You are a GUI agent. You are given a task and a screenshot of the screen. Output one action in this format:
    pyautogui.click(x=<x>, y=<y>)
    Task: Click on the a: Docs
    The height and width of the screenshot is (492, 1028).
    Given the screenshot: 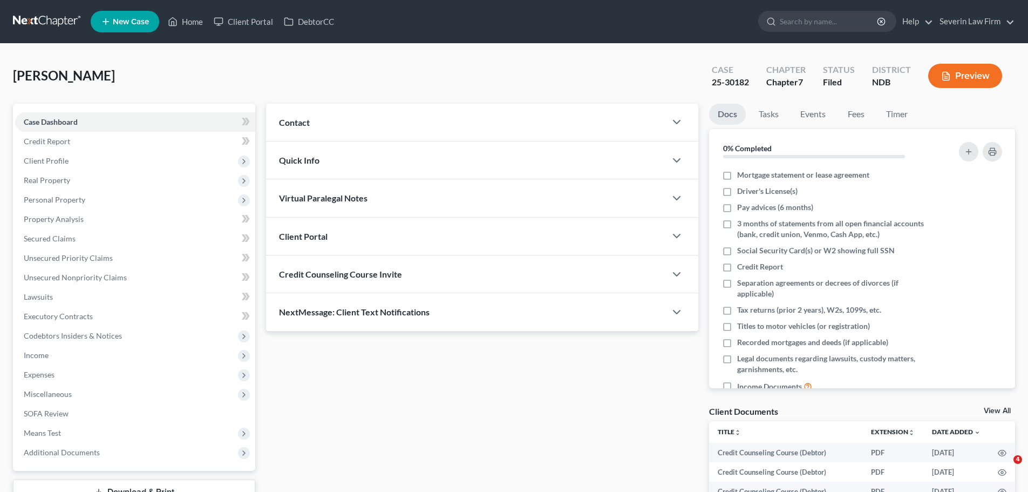 What is the action you would take?
    pyautogui.click(x=728, y=114)
    